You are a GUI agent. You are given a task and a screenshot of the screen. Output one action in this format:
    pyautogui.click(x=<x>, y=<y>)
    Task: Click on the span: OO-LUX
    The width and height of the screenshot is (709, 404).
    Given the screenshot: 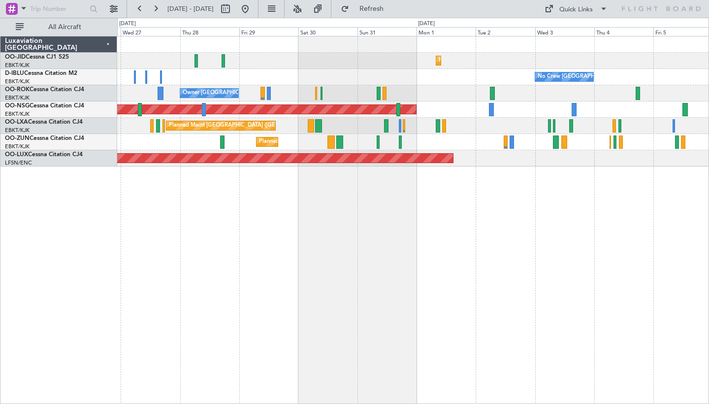 What is the action you would take?
    pyautogui.click(x=16, y=155)
    